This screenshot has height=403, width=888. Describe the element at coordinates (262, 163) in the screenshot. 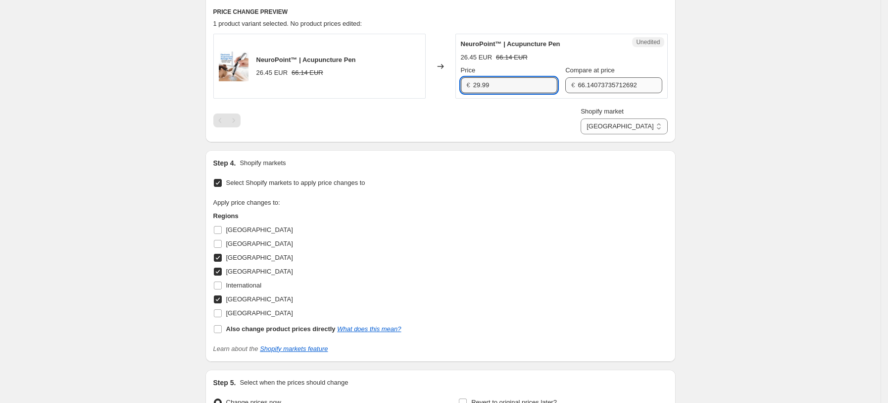

I see `p: Shopify markets` at that location.